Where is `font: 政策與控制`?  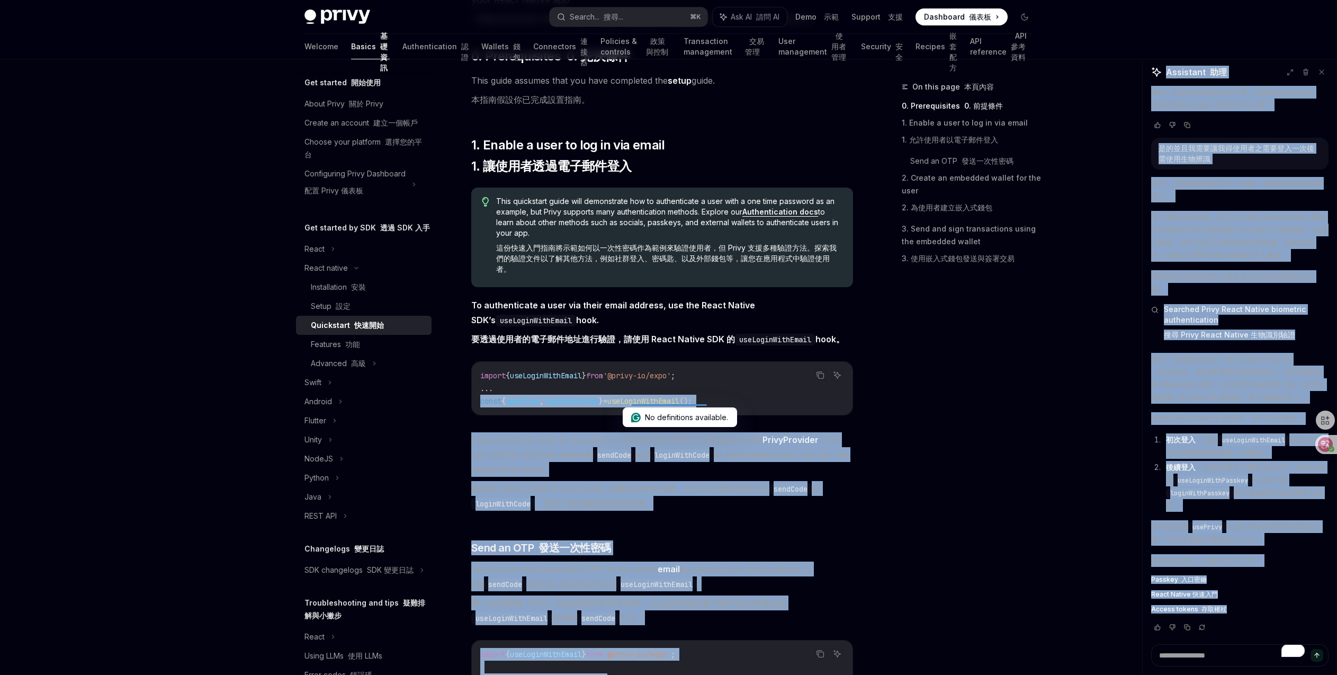
font: 政策與控制 is located at coordinates (657, 46).